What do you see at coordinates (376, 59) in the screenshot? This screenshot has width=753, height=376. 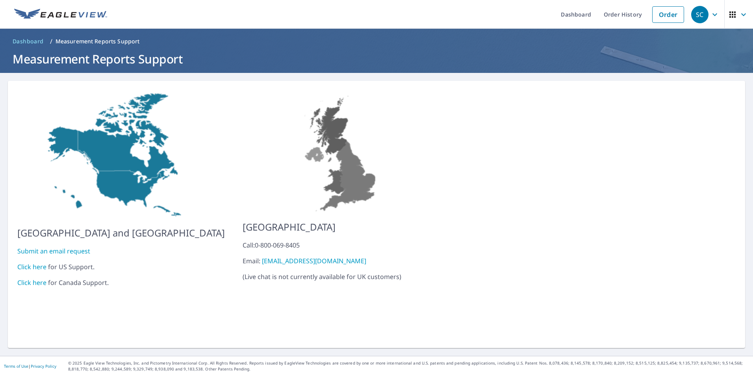 I see `h1: Measurement Reports Support` at bounding box center [376, 59].